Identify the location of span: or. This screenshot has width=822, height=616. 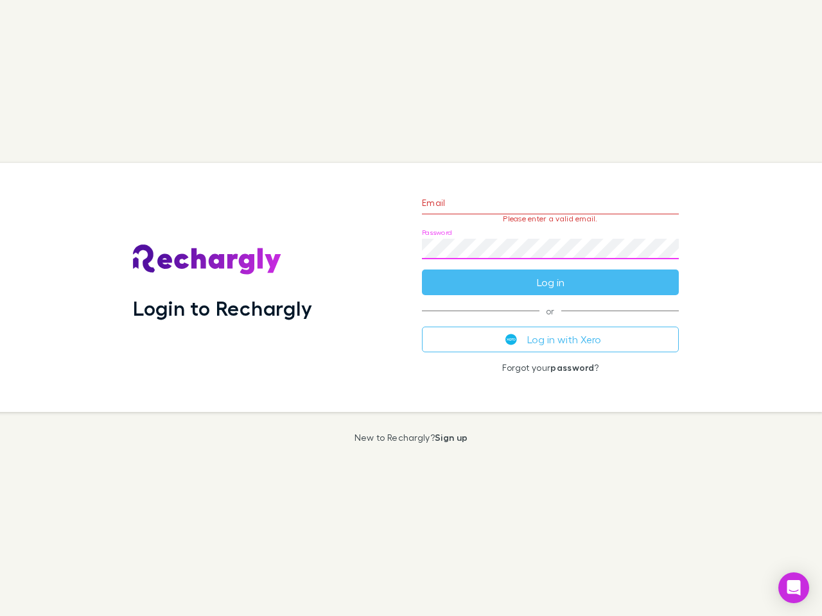
(550, 311).